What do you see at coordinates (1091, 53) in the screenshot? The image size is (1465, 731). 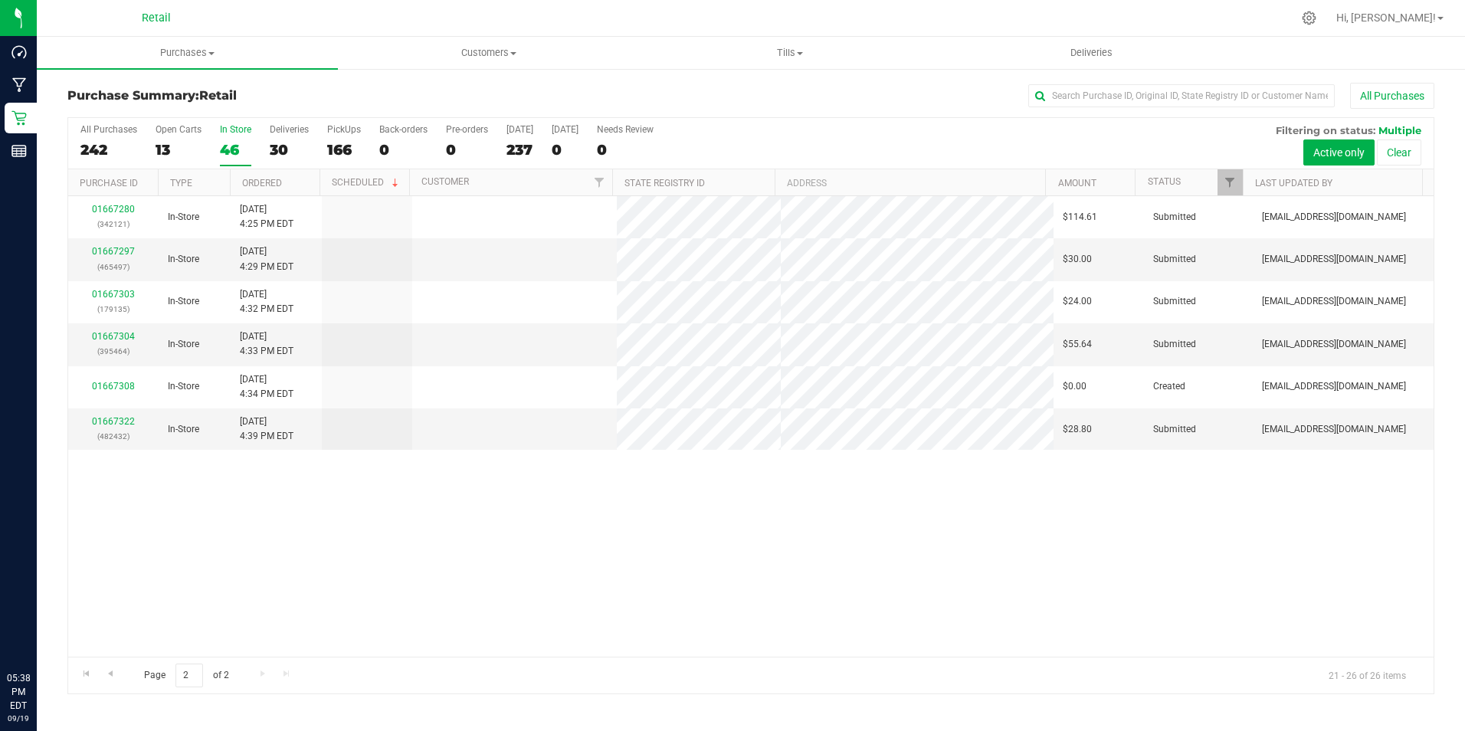 I see `a: Deliveries` at bounding box center [1091, 53].